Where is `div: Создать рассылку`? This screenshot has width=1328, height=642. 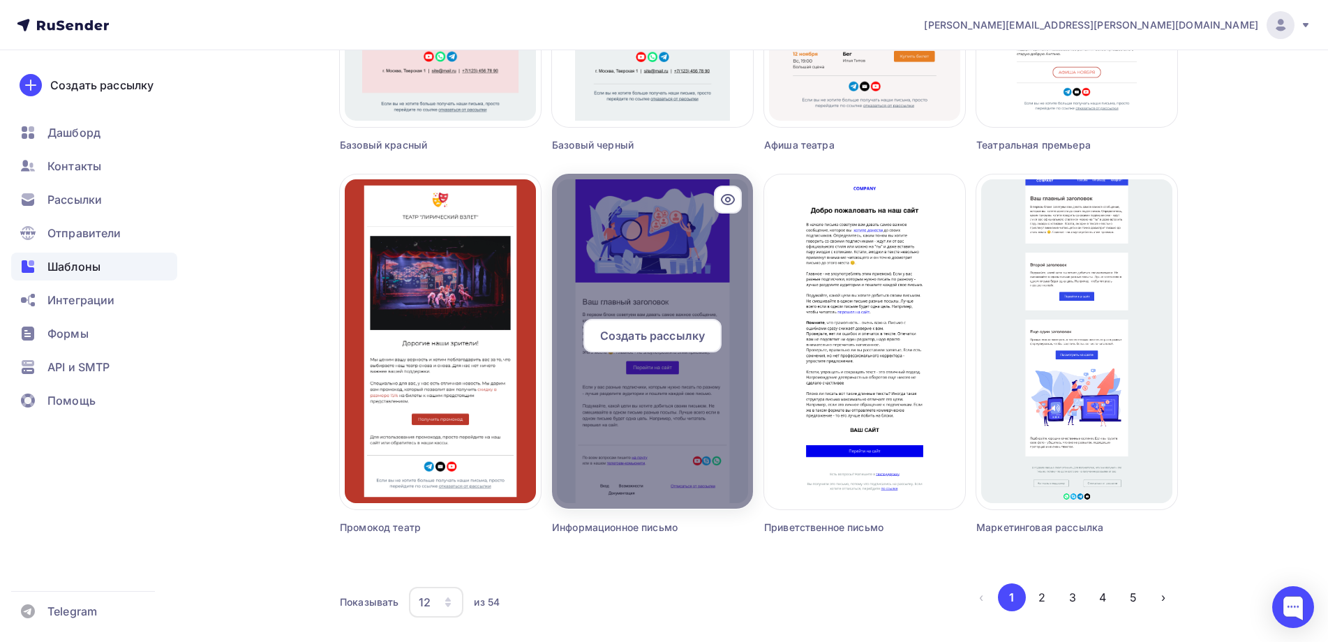 div: Создать рассылку is located at coordinates (102, 85).